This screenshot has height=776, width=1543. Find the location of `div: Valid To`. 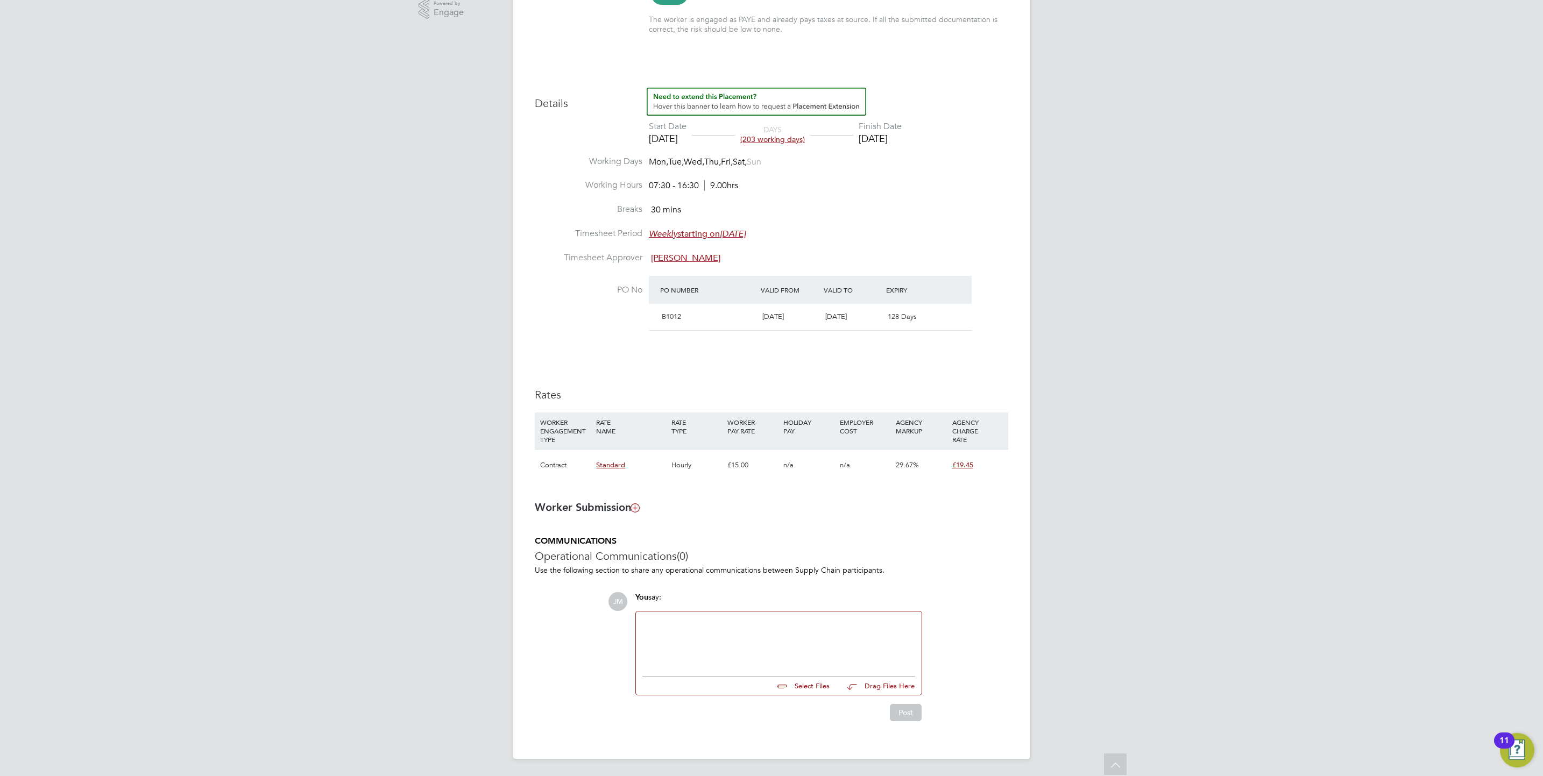

div: Valid To is located at coordinates (852, 290).